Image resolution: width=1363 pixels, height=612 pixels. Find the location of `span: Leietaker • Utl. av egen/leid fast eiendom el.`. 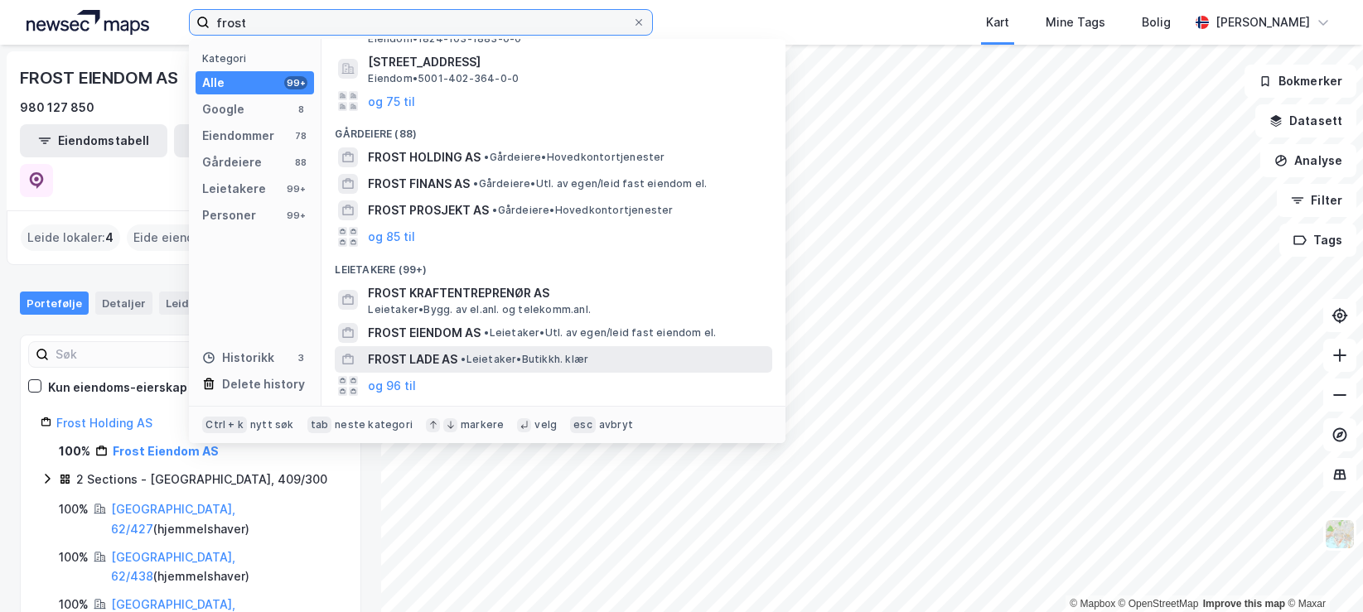

span: Leietaker • Utl. av egen/leid fast eiendom el. is located at coordinates (600, 333).